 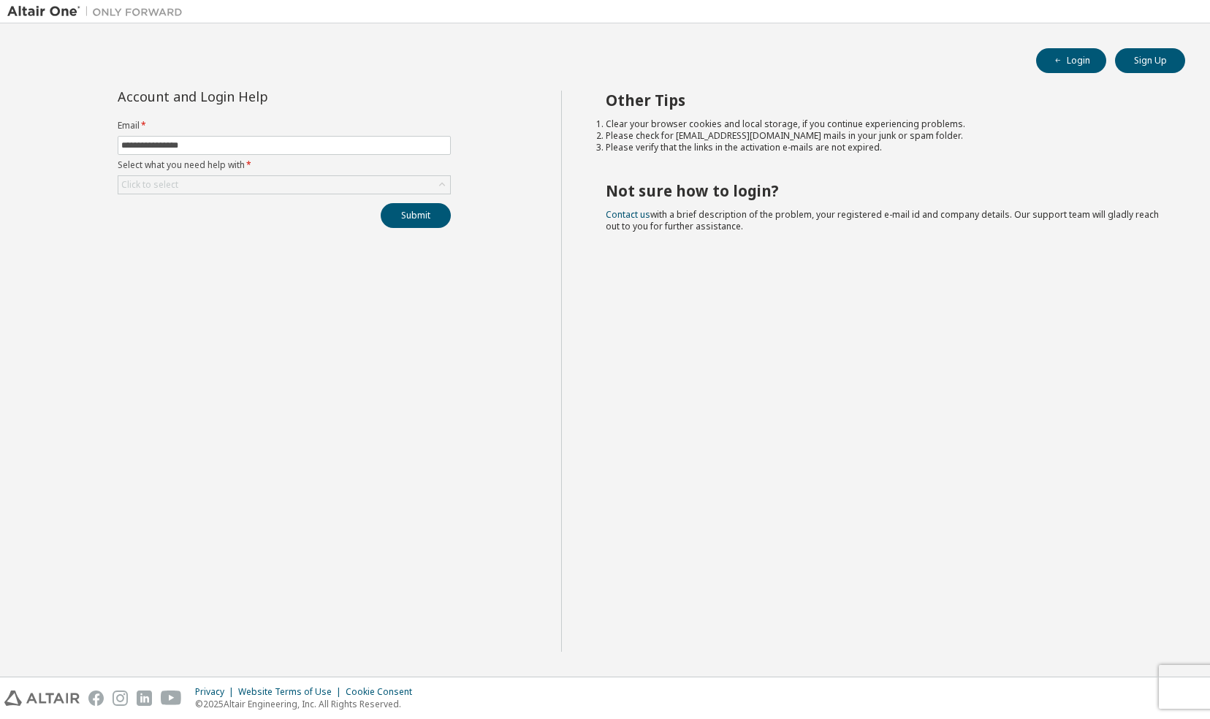 What do you see at coordinates (292, 692) in the screenshot?
I see `div: Website Terms of Use` at bounding box center [292, 692].